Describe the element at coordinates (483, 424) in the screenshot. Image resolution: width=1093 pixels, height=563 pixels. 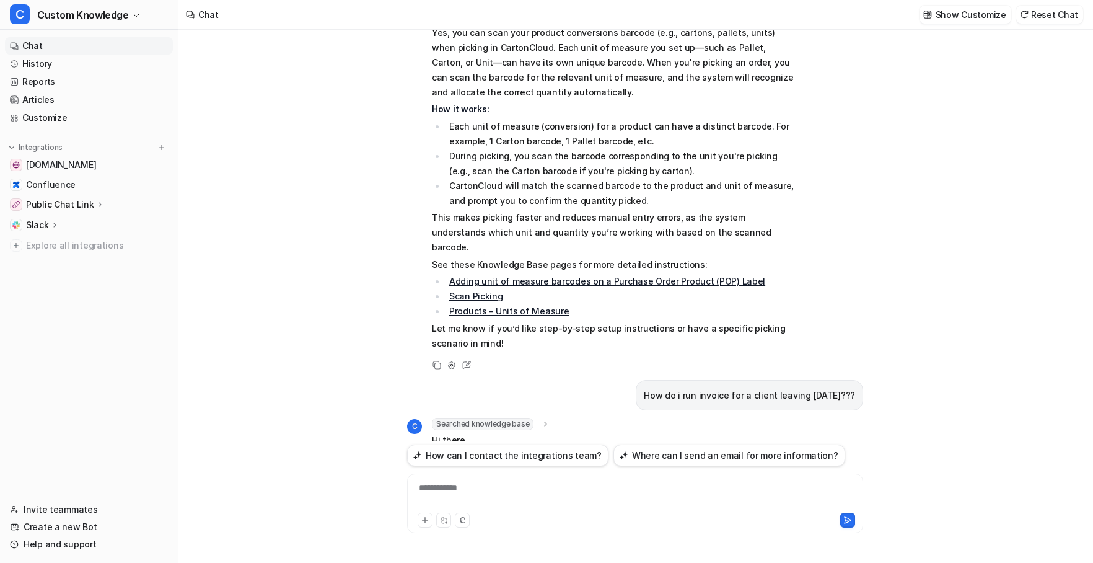
I see `span: Searched knowledge base` at that location.